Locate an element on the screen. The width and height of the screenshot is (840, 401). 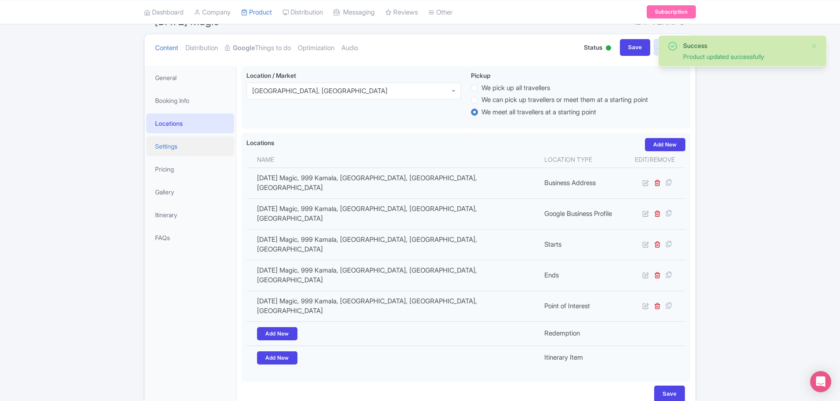
label: We meet all travellers at a starting point is located at coordinates (539, 112).